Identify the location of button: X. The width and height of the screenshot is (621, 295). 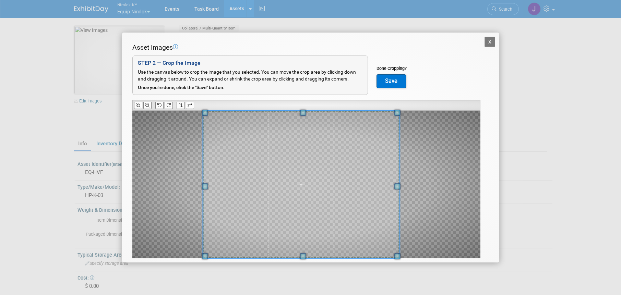
(490, 42).